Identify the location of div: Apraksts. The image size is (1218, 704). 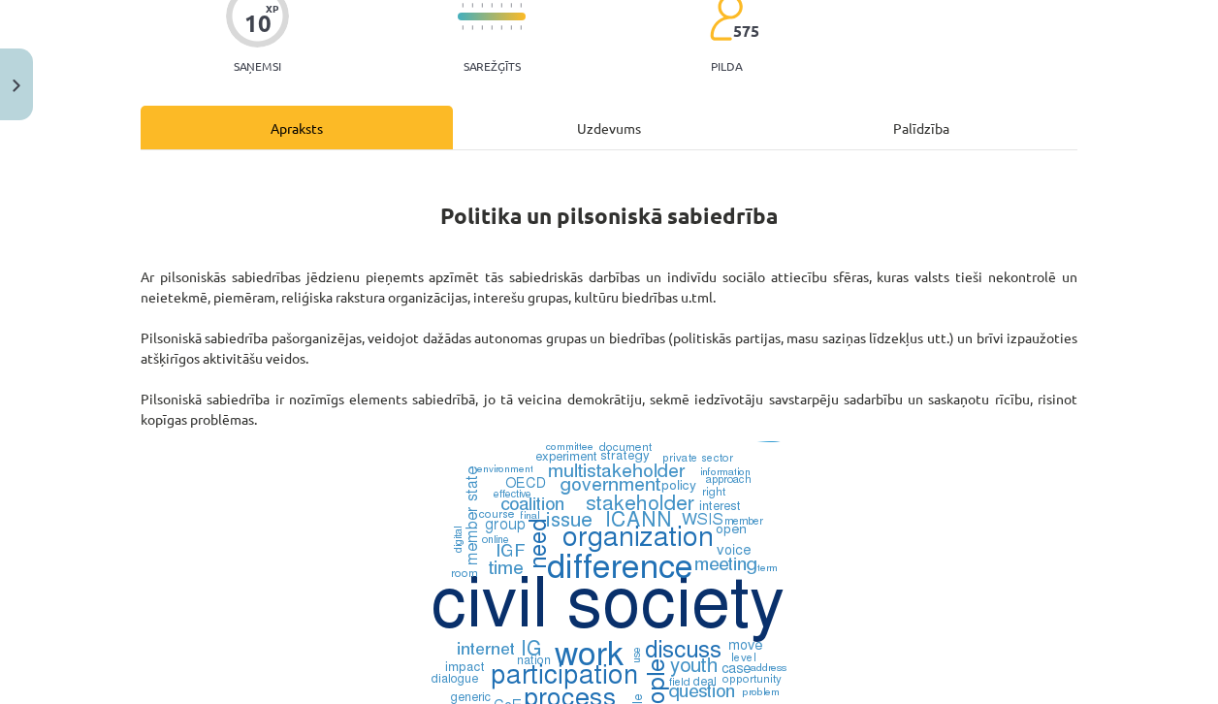
(297, 127).